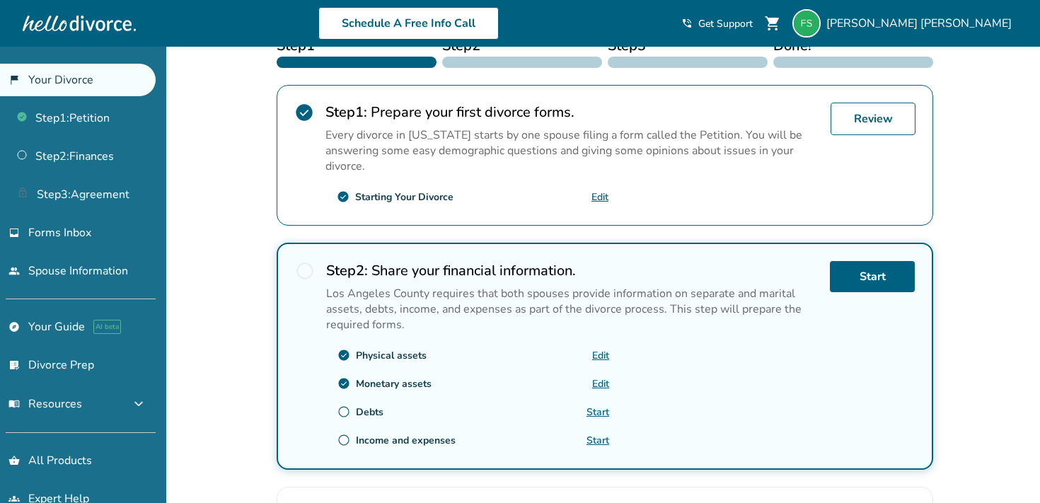 Image resolution: width=1040 pixels, height=503 pixels. What do you see at coordinates (573, 270) in the screenshot?
I see `h2: Share your financial information.` at bounding box center [573, 270].